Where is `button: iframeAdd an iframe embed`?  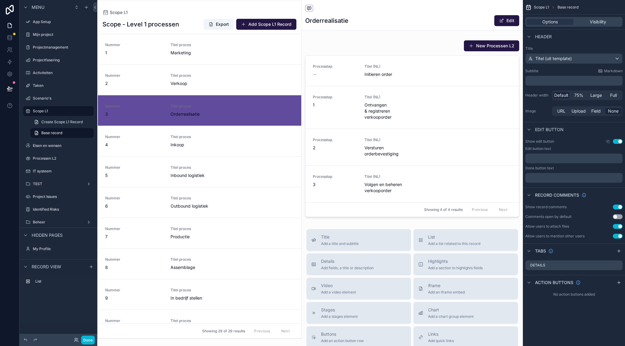
button: iframeAdd an iframe embed is located at coordinates (466, 289).